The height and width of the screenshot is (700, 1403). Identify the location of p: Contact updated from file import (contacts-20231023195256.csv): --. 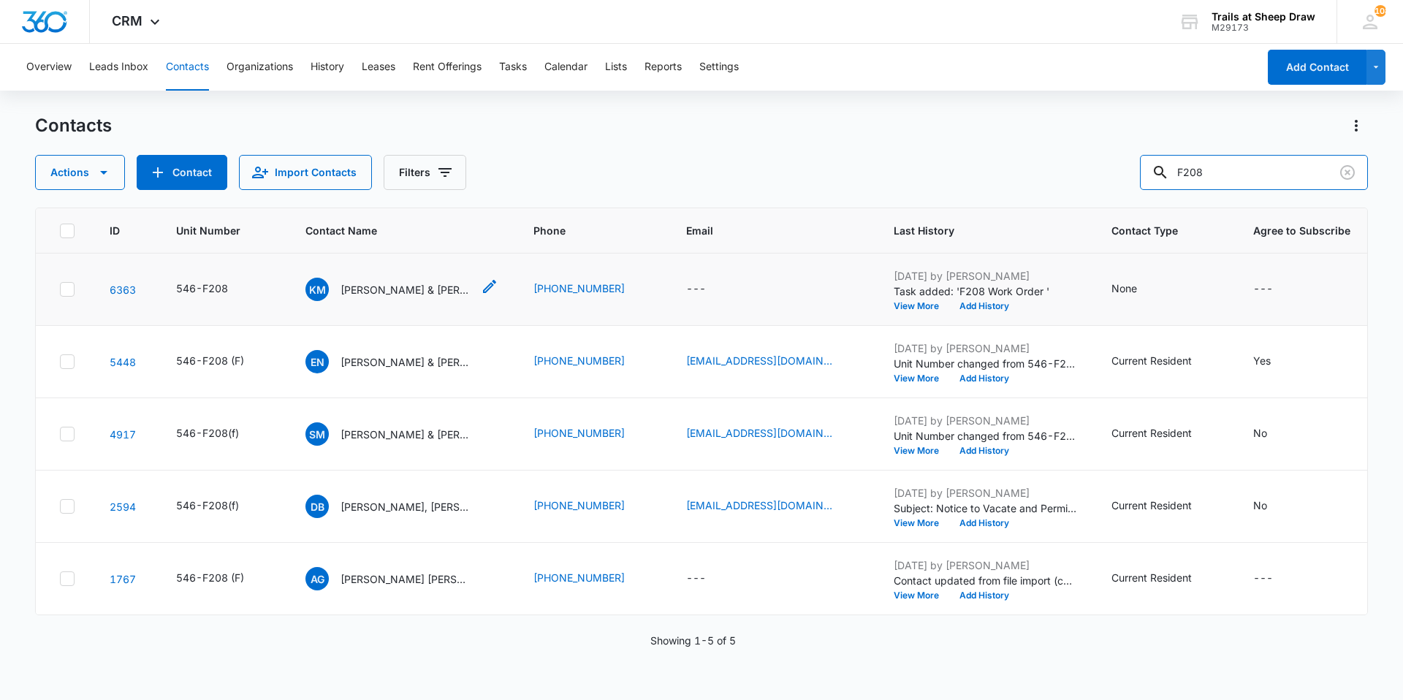
(985, 580).